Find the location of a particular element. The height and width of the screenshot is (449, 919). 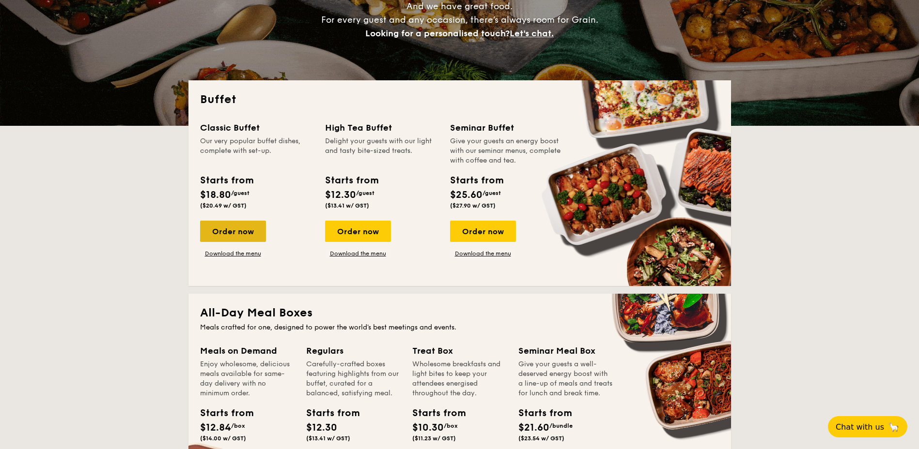

div: Seminar Meal Box is located at coordinates (565, 351).